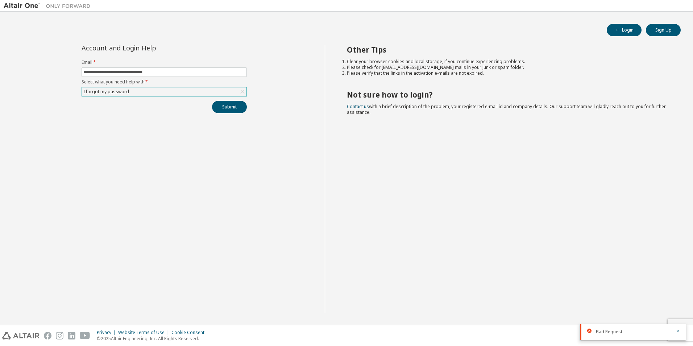 The height and width of the screenshot is (346, 693). What do you see at coordinates (190, 332) in the screenshot?
I see `div: Cookie Consent` at bounding box center [190, 332].